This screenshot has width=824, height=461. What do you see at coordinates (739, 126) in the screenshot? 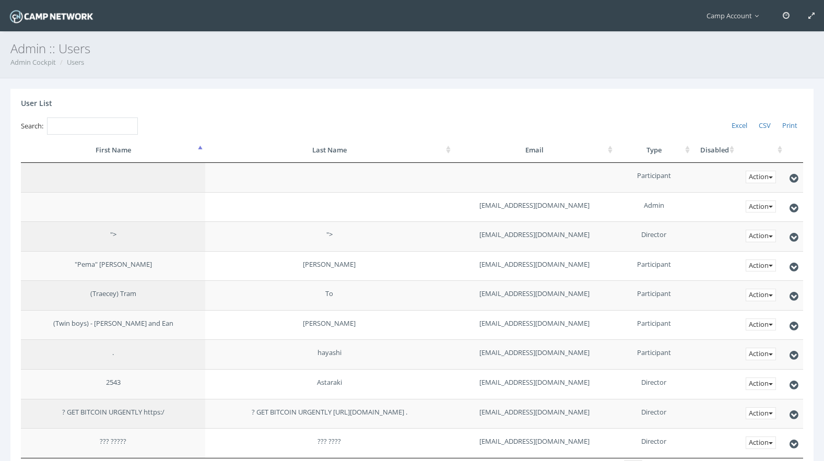
I see `a: Excel` at bounding box center [739, 126].